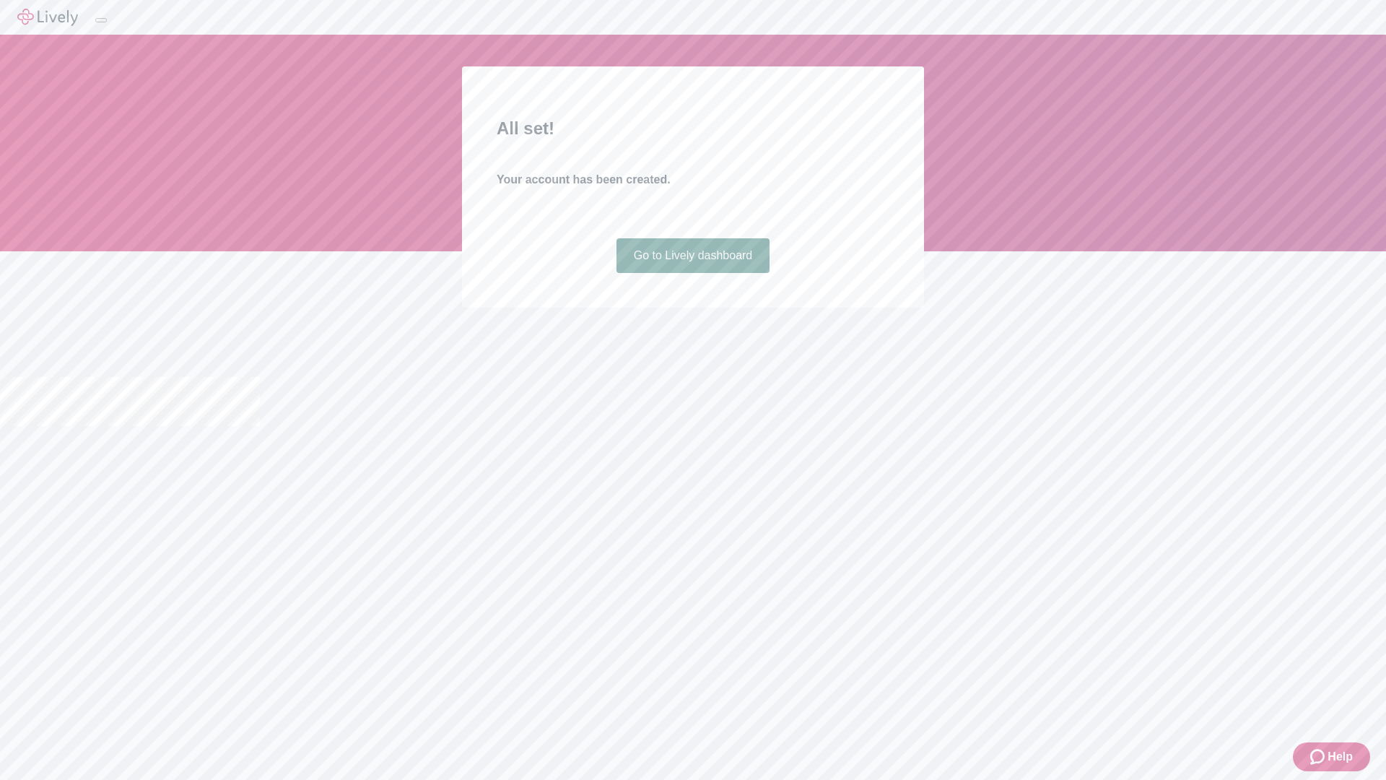  What do you see at coordinates (1332, 757) in the screenshot?
I see `button: Zendesk support iconHelp` at bounding box center [1332, 757].